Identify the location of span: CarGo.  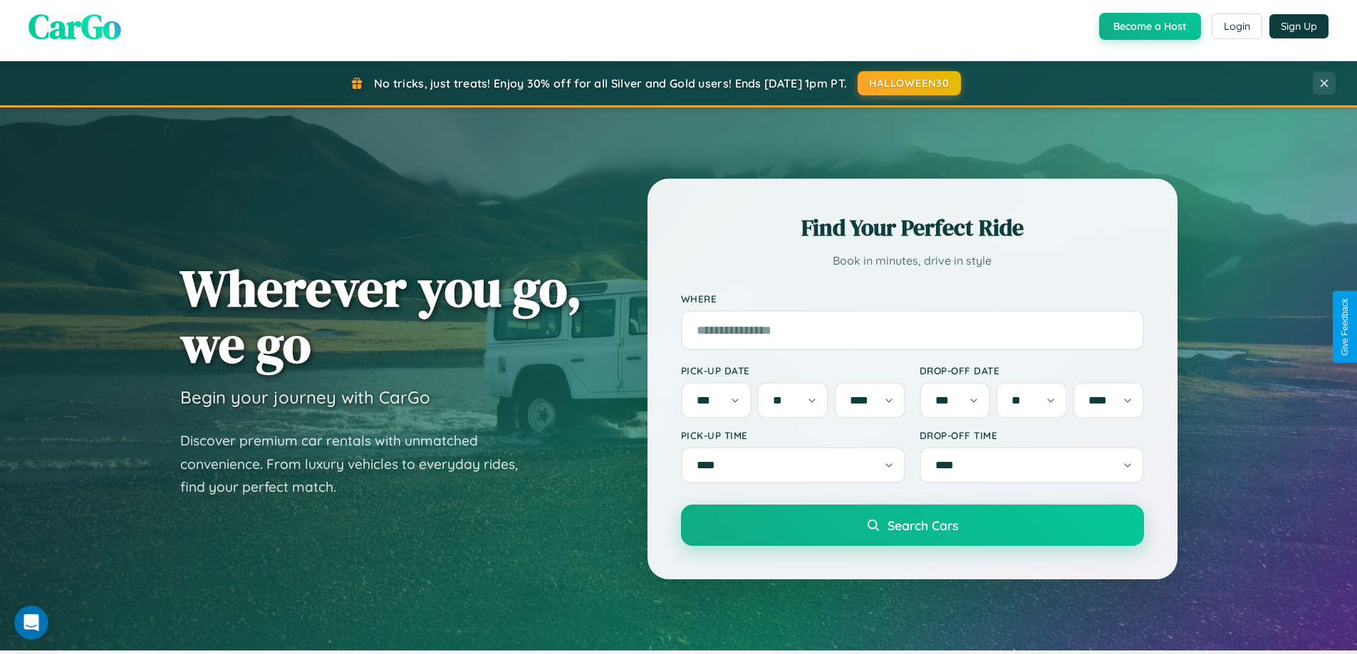
(75, 26).